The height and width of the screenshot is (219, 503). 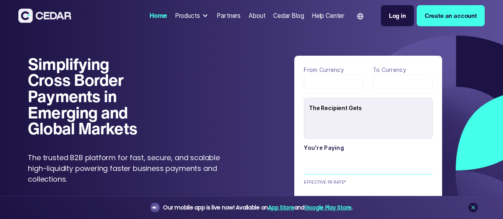 I want to click on div: Log in, so click(x=398, y=16).